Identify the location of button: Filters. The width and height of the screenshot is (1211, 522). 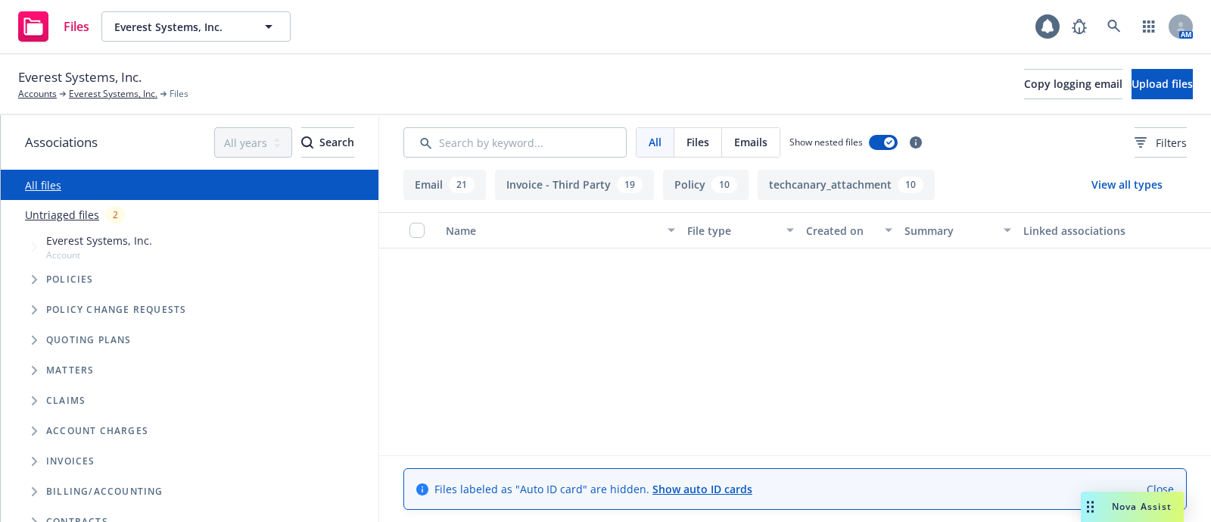
(1161, 142).